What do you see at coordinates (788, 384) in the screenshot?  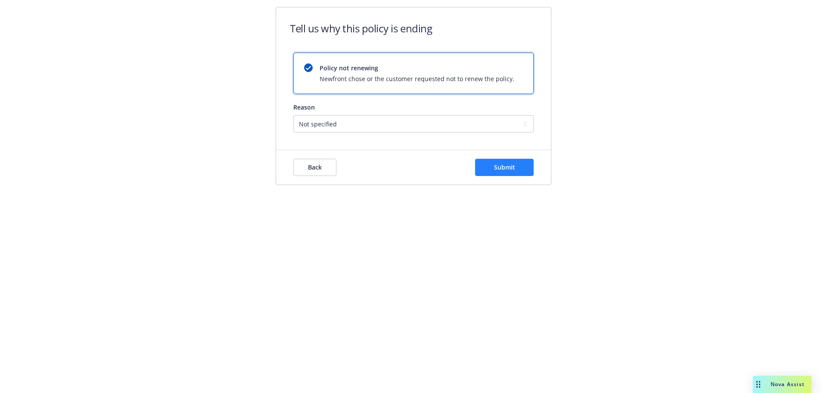 I see `span: Nova Assist` at bounding box center [788, 384].